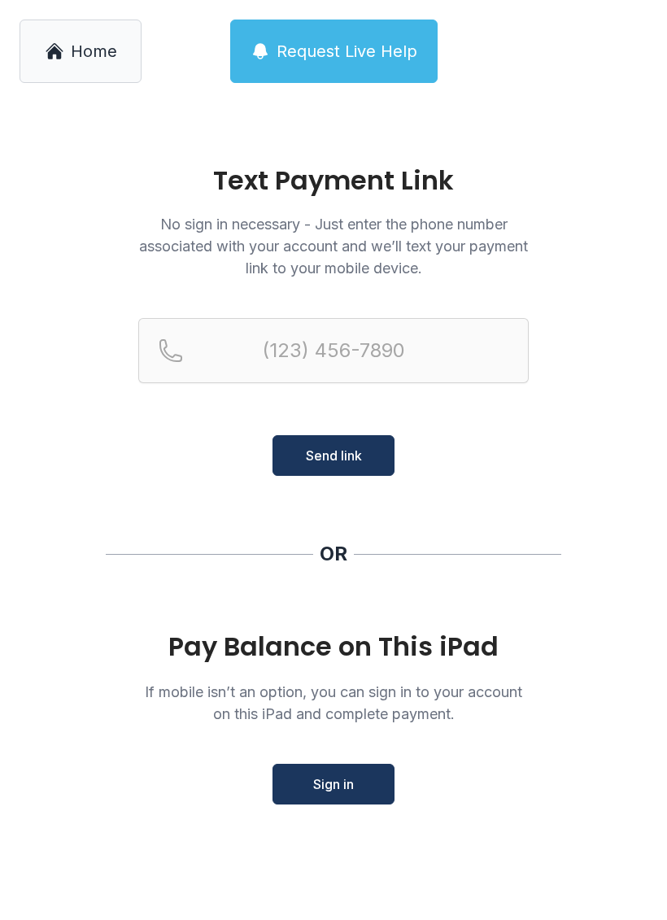 The image size is (667, 920). Describe the element at coordinates (333, 554) in the screenshot. I see `div: OR` at that location.